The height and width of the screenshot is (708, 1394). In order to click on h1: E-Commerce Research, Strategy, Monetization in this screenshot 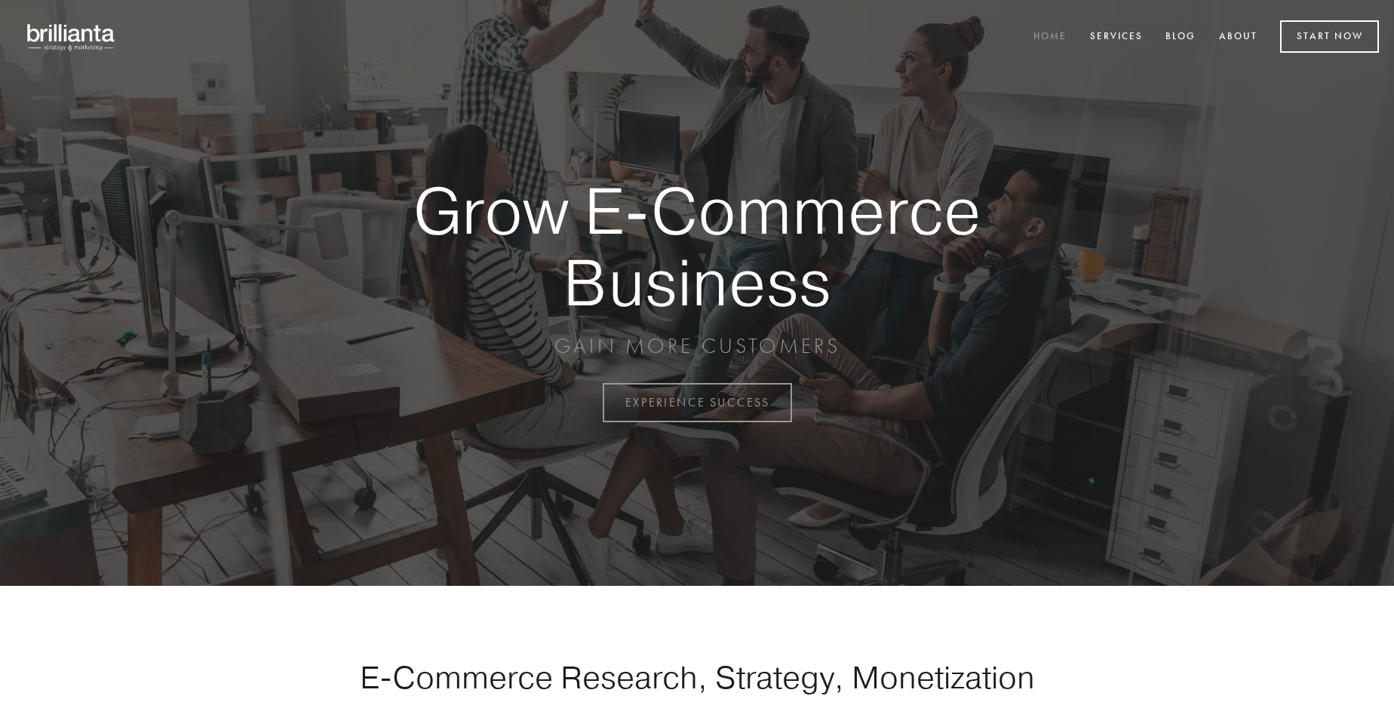, I will do `click(697, 677)`.